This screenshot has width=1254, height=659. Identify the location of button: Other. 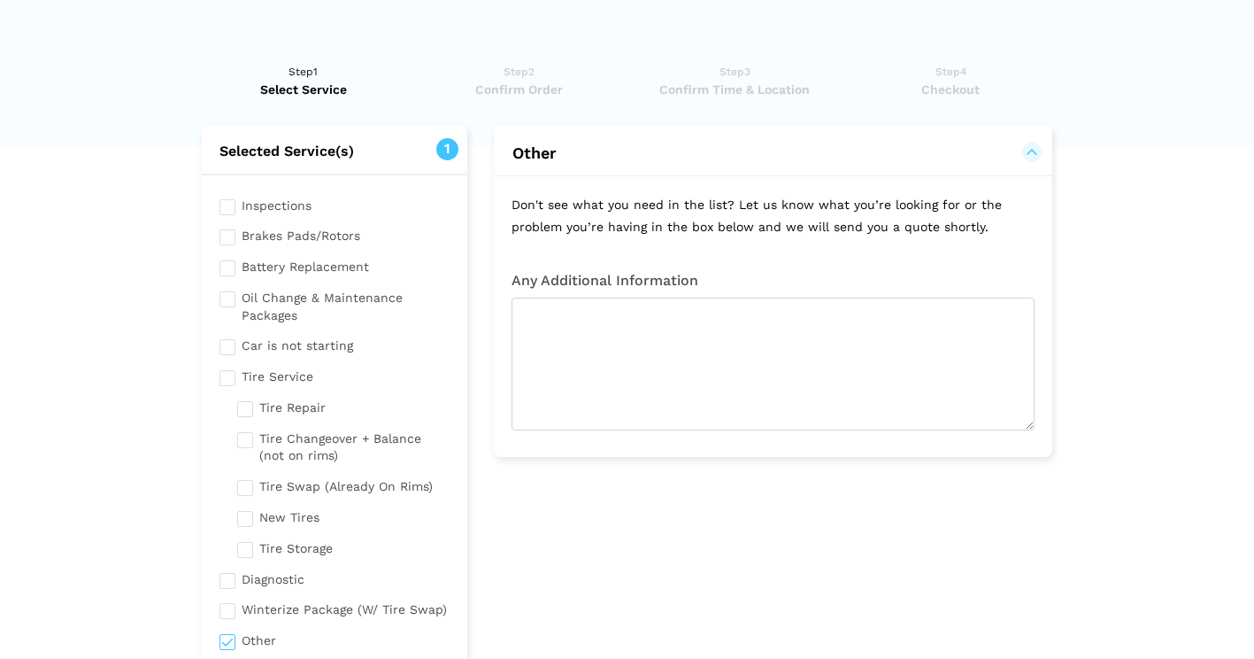
(773, 153).